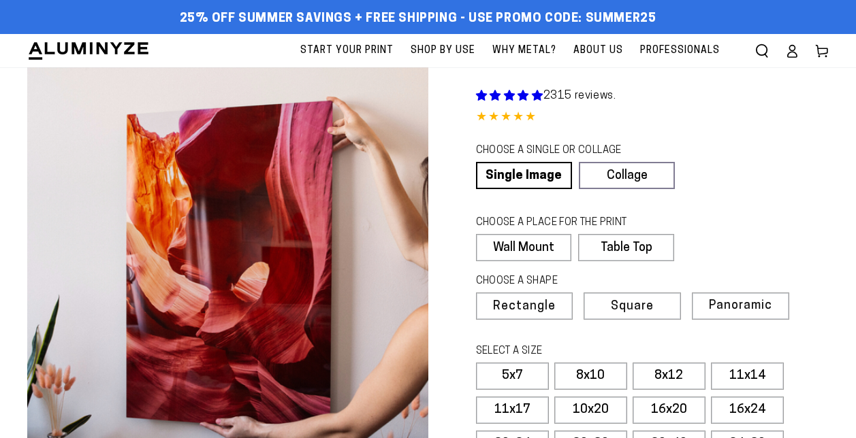  I want to click on label: 8x10, so click(590, 376).